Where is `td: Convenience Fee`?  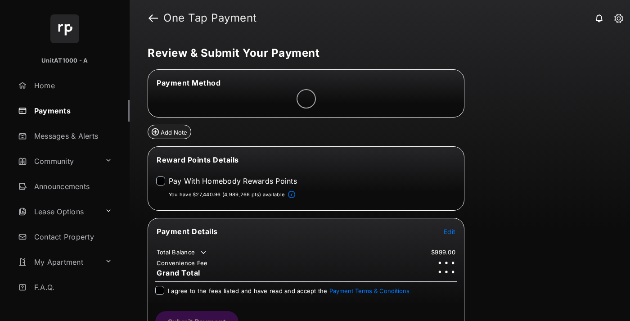
td: Convenience Fee is located at coordinates (182, 263).